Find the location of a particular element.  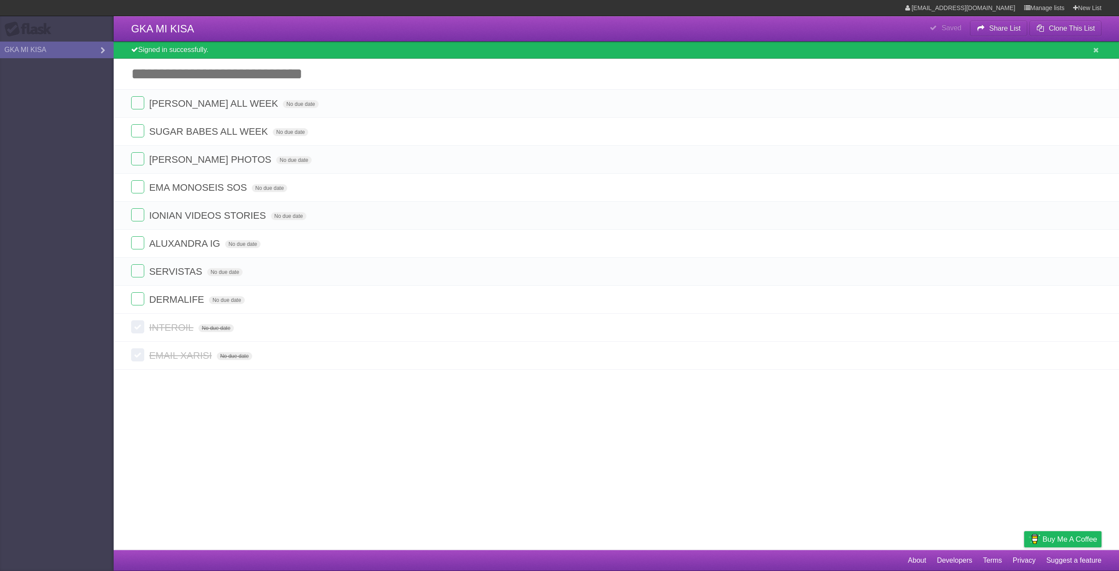

span: SUGAR BABES ALL WEEK is located at coordinates (209, 131).